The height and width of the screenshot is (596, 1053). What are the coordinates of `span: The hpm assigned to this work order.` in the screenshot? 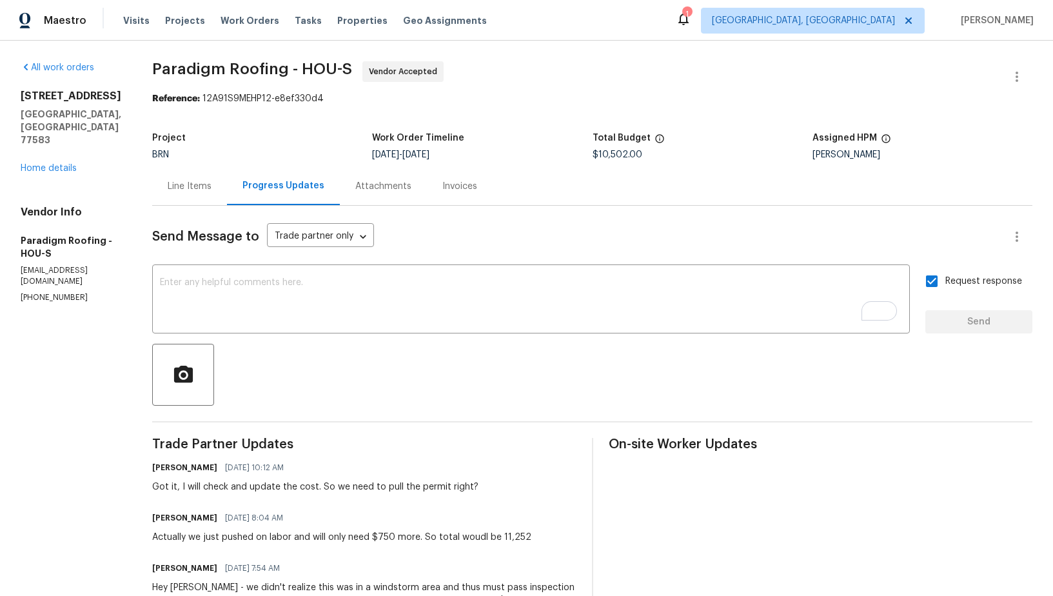 It's located at (886, 142).